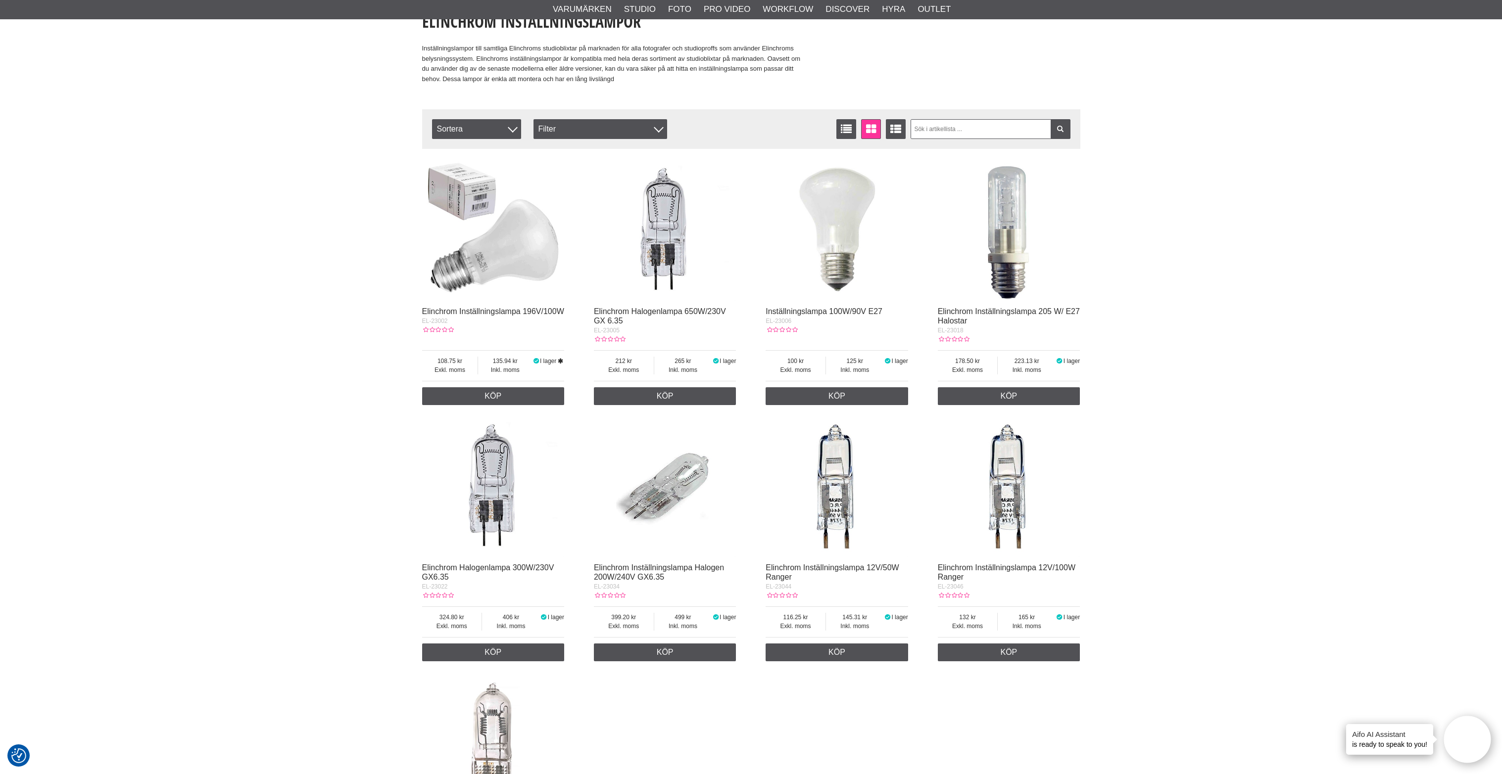 The width and height of the screenshot is (1502, 774). Describe the element at coordinates (795, 361) in the screenshot. I see `span: 100` at that location.